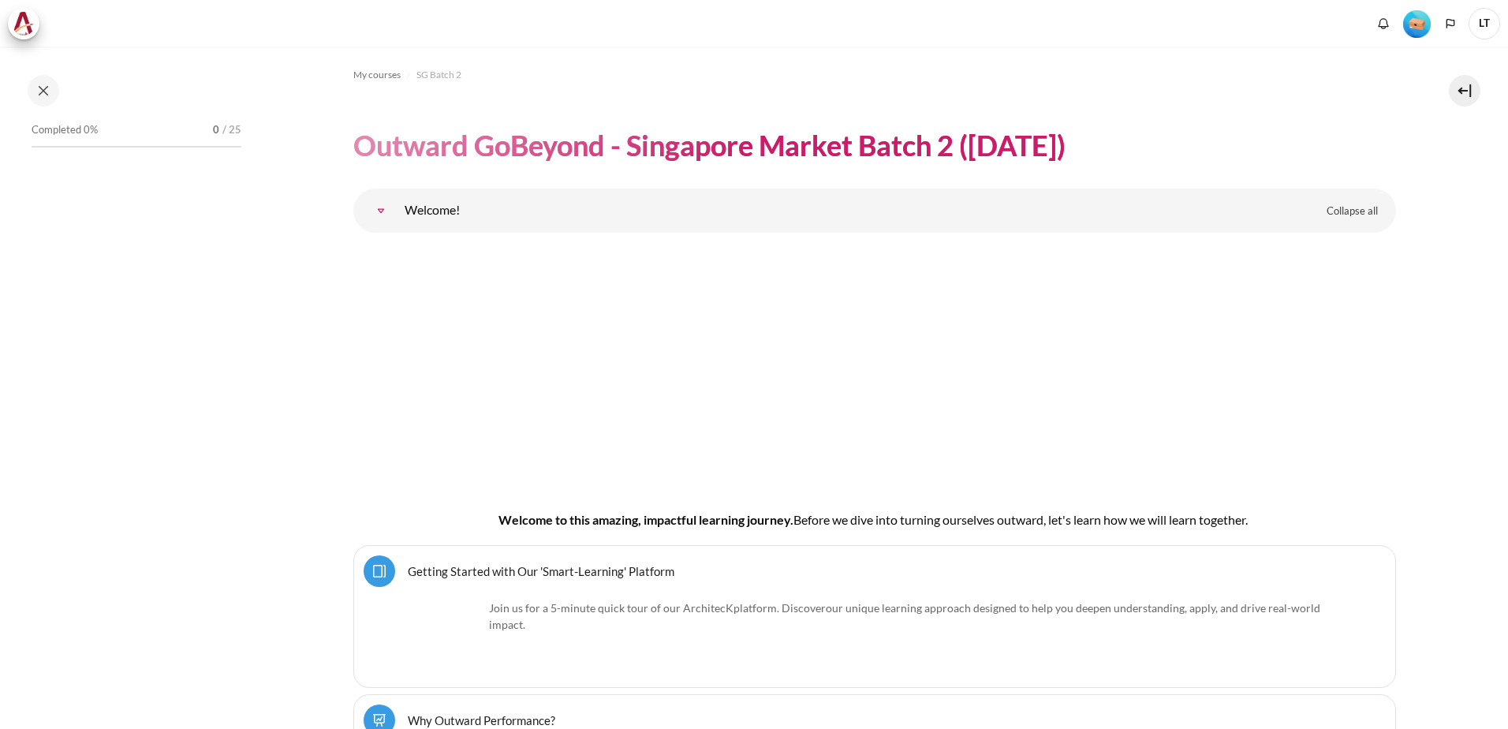 This screenshot has height=729, width=1508. Describe the element at coordinates (377, 75) in the screenshot. I see `a: My courses` at that location.